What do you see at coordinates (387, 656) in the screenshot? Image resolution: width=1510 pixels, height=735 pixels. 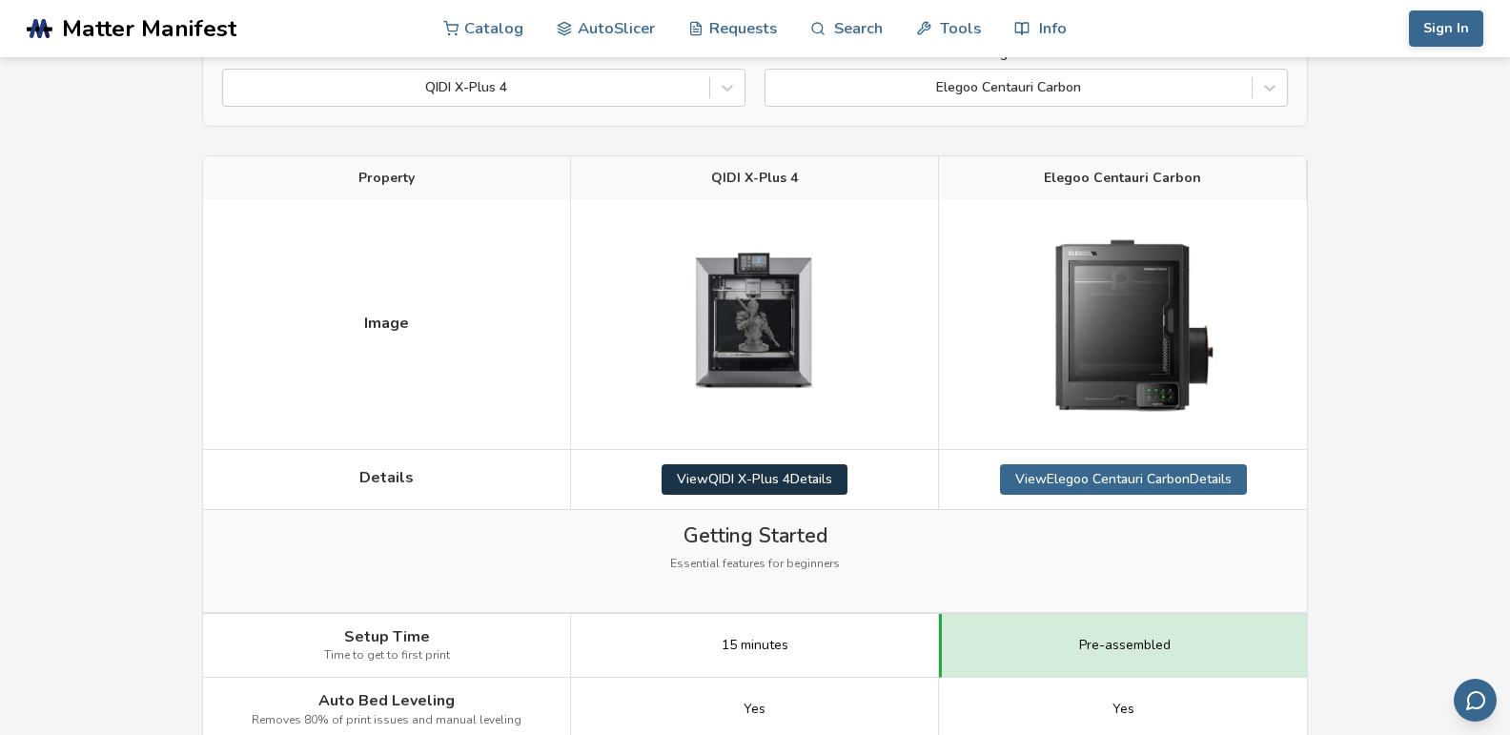 I see `span: Time to get to first print` at bounding box center [387, 656].